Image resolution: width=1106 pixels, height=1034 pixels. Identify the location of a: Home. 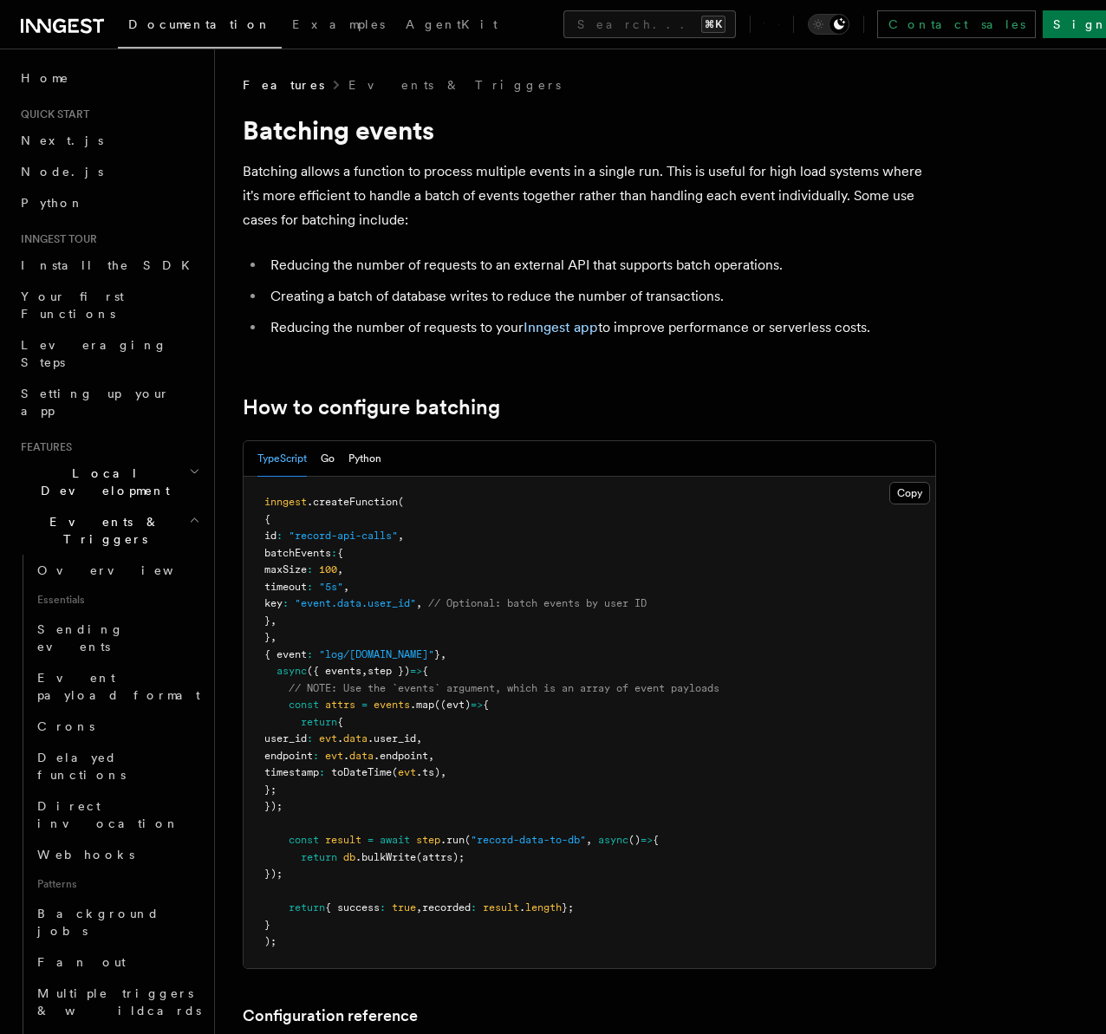
(108, 78).